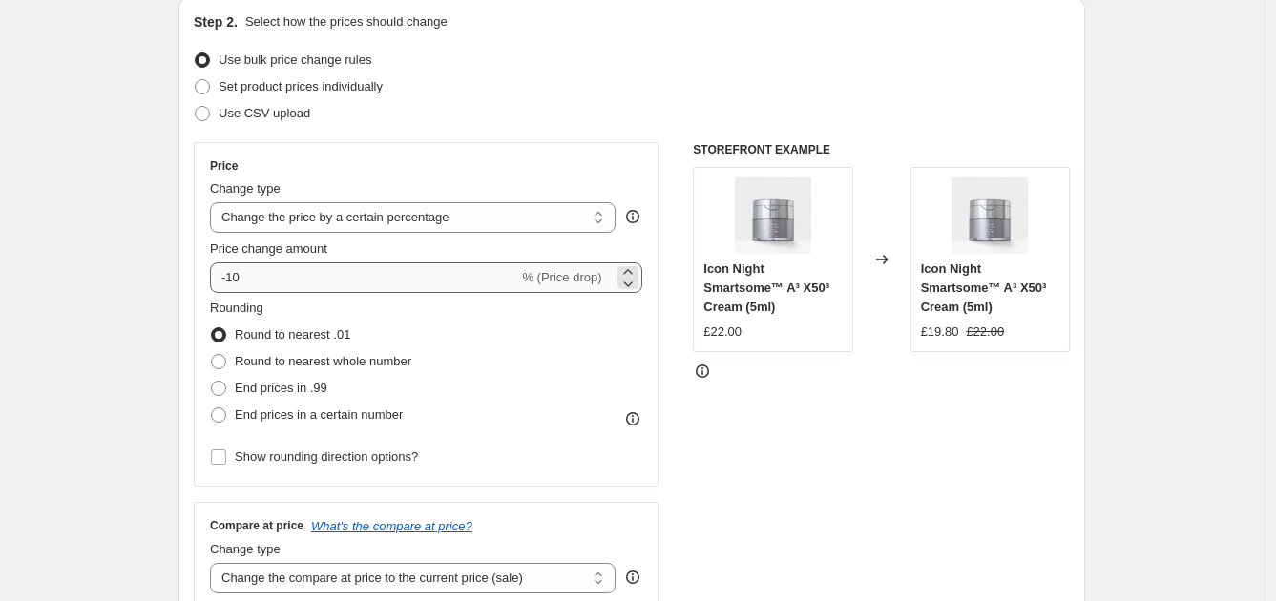 This screenshot has height=601, width=1276. Describe the element at coordinates (216, 22) in the screenshot. I see `h2: Step 2.` at that location.